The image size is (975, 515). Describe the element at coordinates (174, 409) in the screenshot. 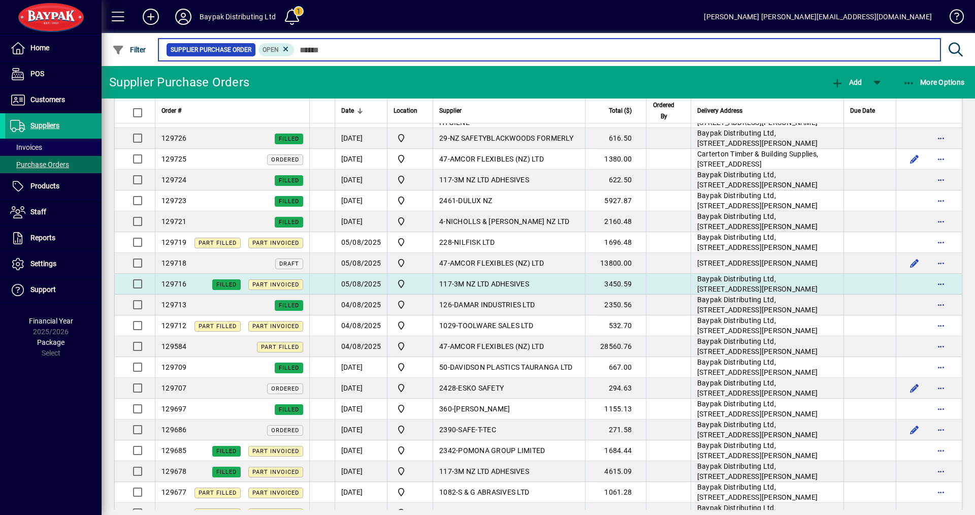

I see `span: 129697` at that location.